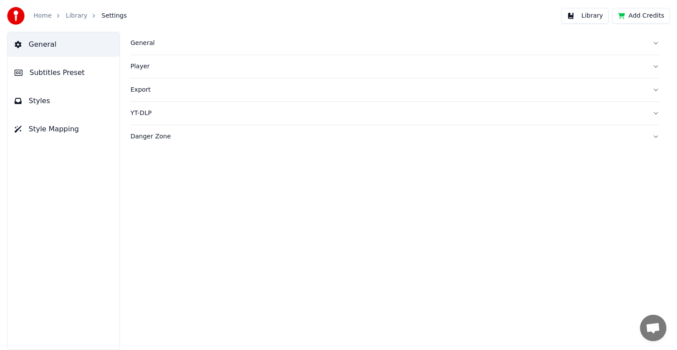 The width and height of the screenshot is (677, 350). What do you see at coordinates (388, 113) in the screenshot?
I see `div: YT-DLP` at bounding box center [388, 113].